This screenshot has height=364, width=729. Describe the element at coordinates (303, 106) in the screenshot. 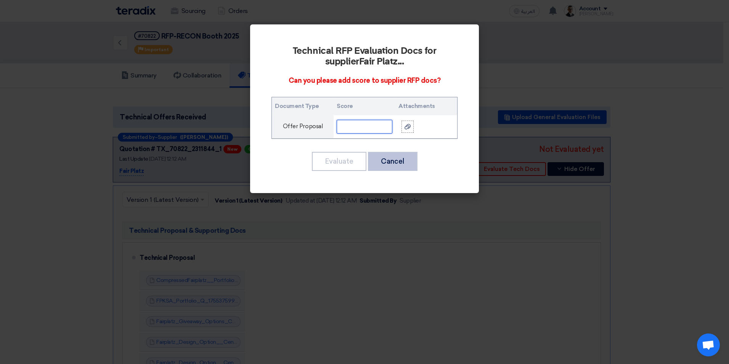

I see `th: Document Type` at that location.